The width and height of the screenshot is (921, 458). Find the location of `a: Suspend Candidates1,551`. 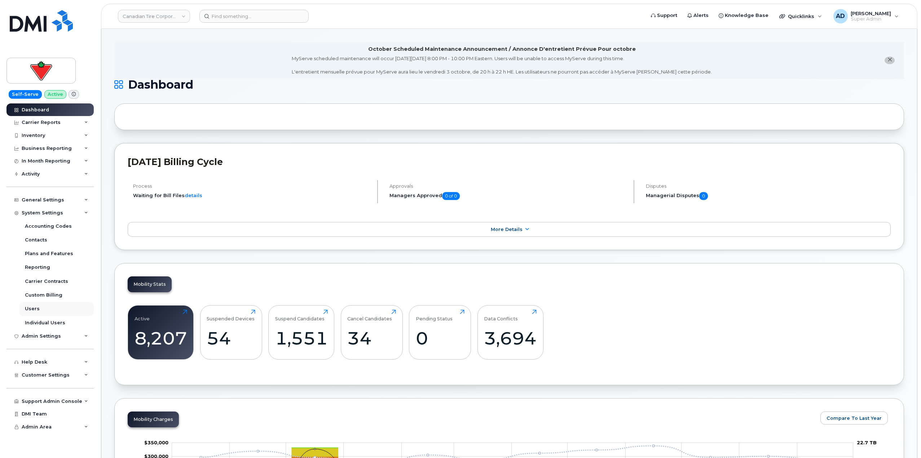

a: Suspend Candidates1,551 is located at coordinates (301, 333).